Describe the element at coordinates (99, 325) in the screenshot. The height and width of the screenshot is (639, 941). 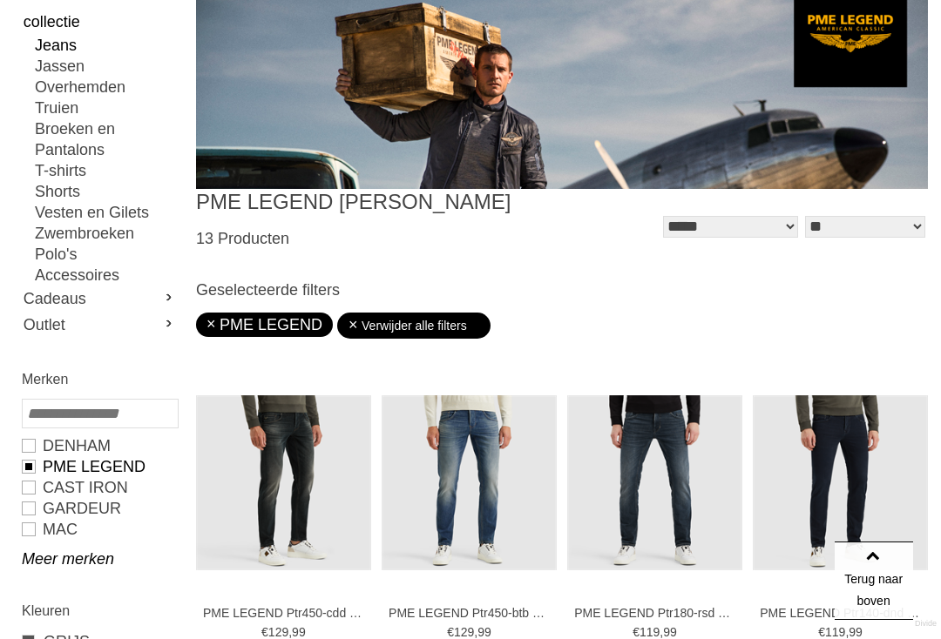
I see `a: Outlet` at that location.